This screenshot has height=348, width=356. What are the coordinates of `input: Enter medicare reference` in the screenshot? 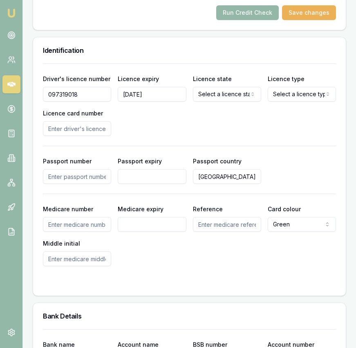 It's located at (227, 224).